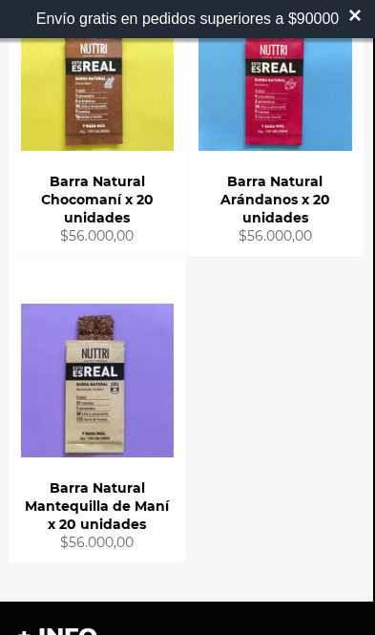 The height and width of the screenshot is (635, 375). I want to click on img: Barra Natural Mantequilla de Maní x 20 unidades, so click(97, 380).